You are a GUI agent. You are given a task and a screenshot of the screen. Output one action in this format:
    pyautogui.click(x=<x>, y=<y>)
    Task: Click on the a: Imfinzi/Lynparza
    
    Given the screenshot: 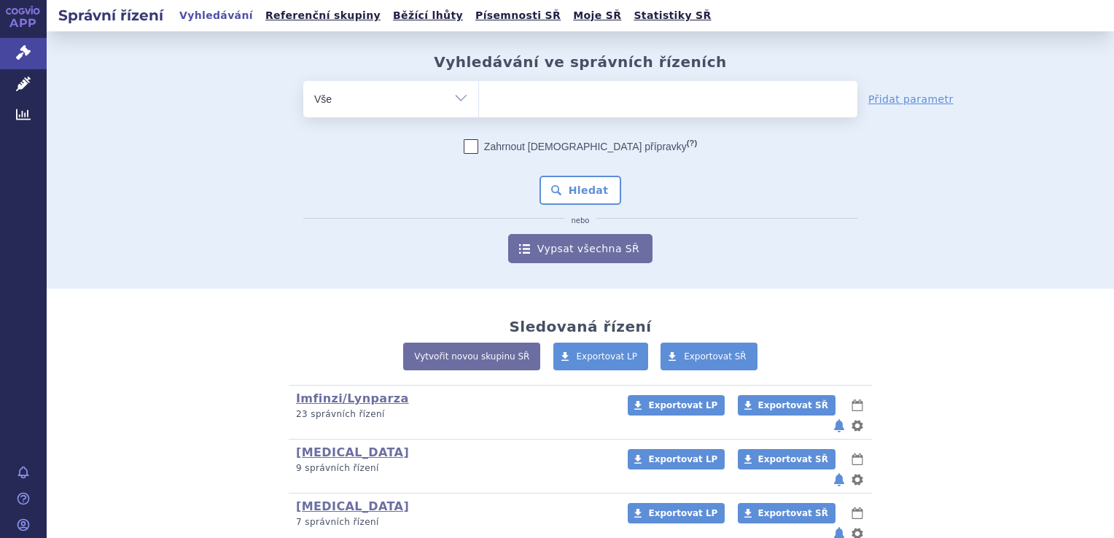 What is the action you would take?
    pyautogui.click(x=352, y=398)
    